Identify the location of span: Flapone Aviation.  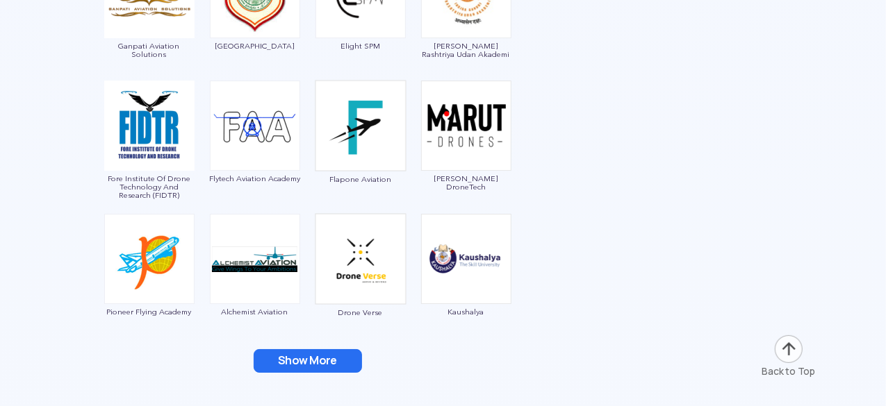
(361, 179).